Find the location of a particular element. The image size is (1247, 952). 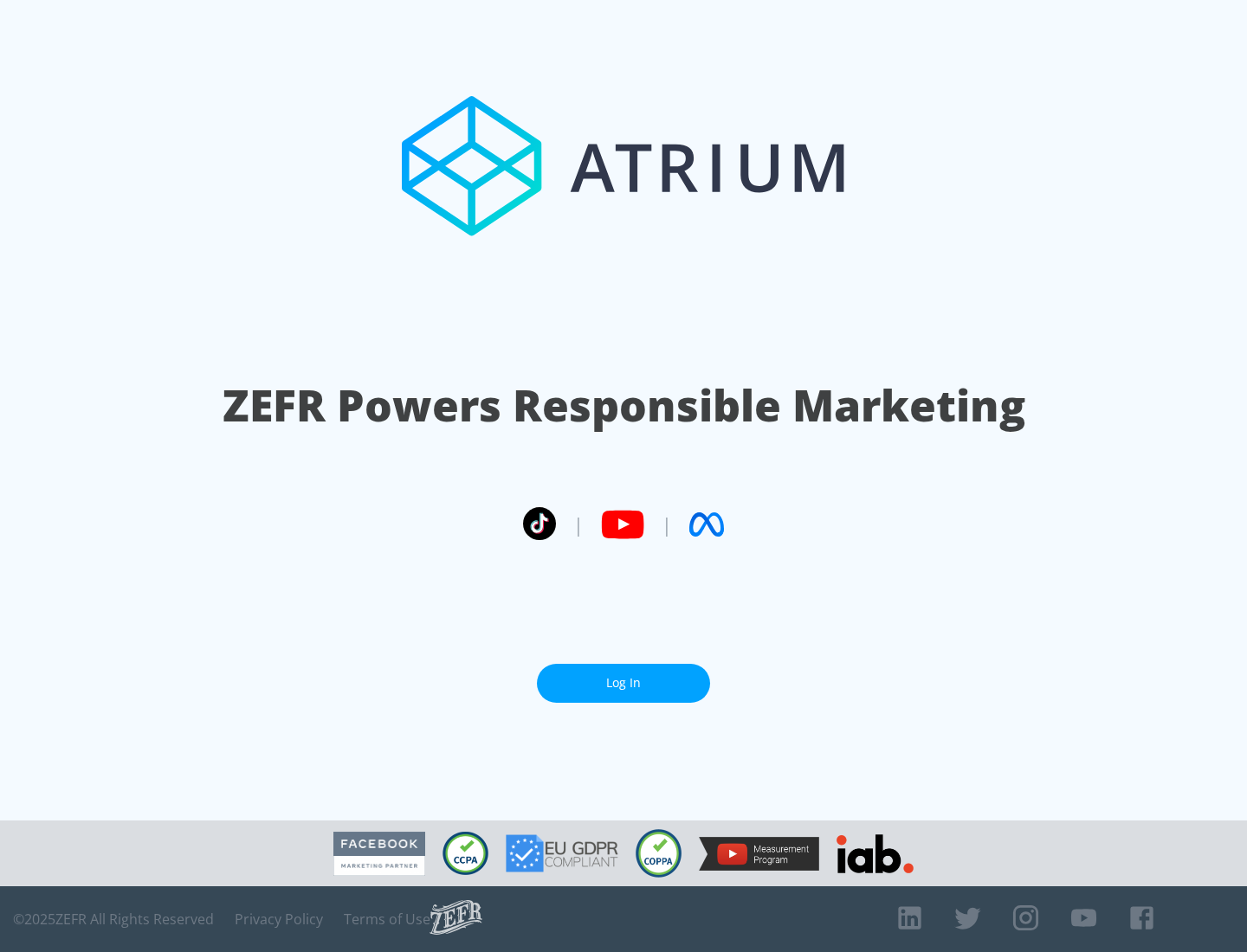

a: Log In is located at coordinates (624, 683).